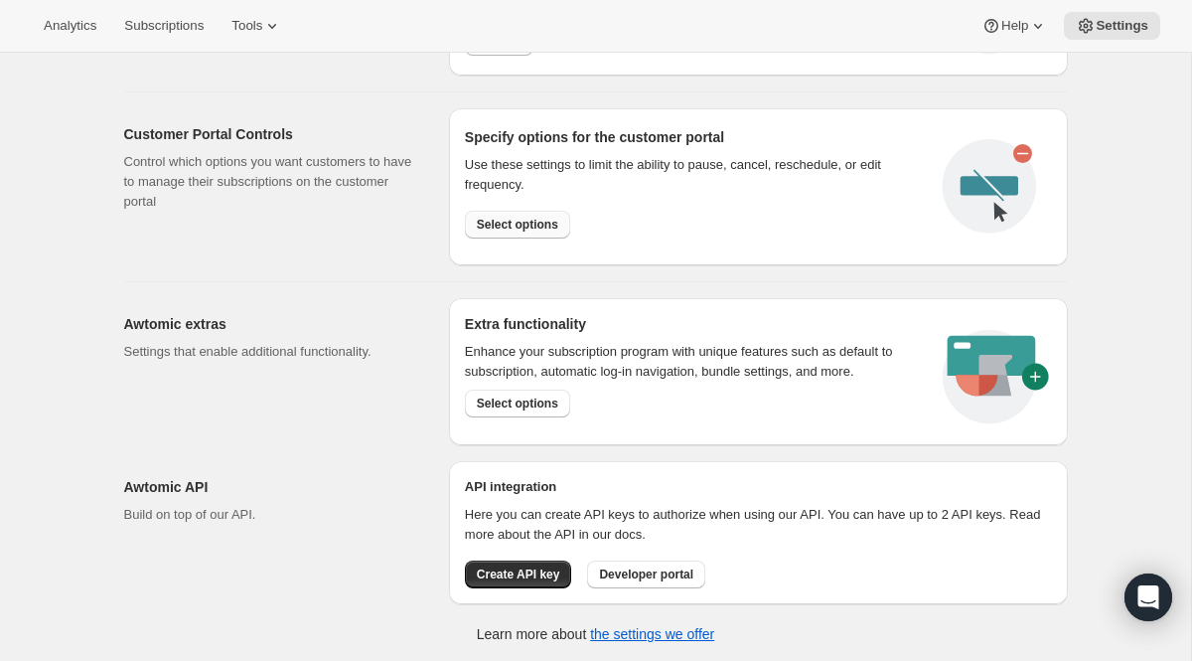 The width and height of the screenshot is (1192, 661). I want to click on span: Create API key, so click(519, 574).